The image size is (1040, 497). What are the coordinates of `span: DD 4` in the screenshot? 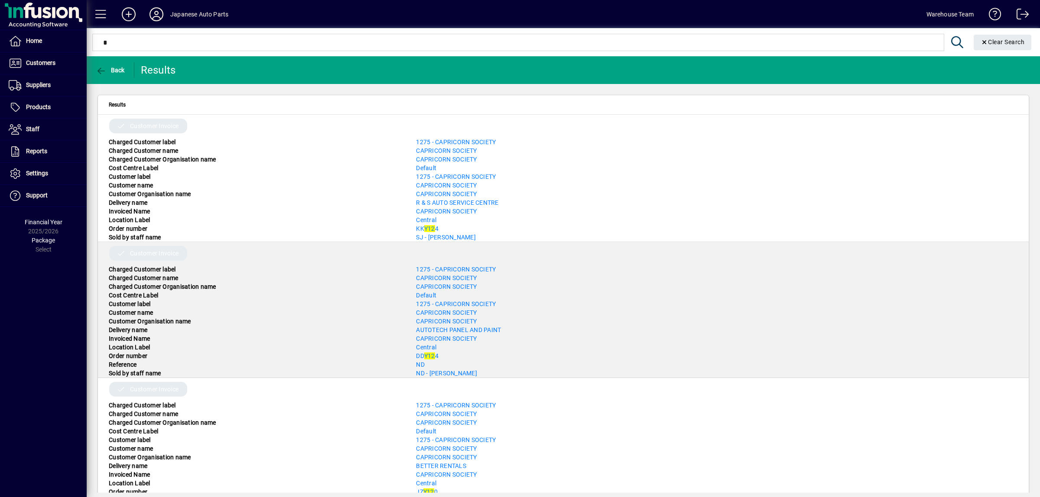 It's located at (427, 356).